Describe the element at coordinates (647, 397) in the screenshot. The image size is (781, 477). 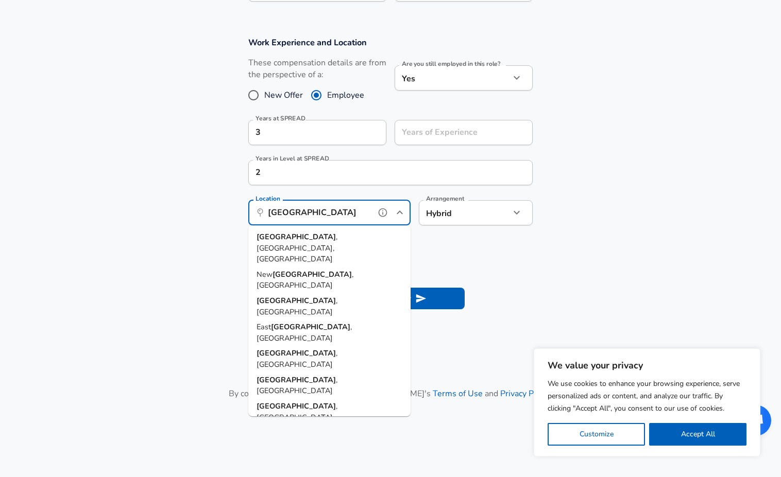
I see `p: We use cookies to enhance your browsing experience, serve personalized ads or content, and analyz...` at that location.